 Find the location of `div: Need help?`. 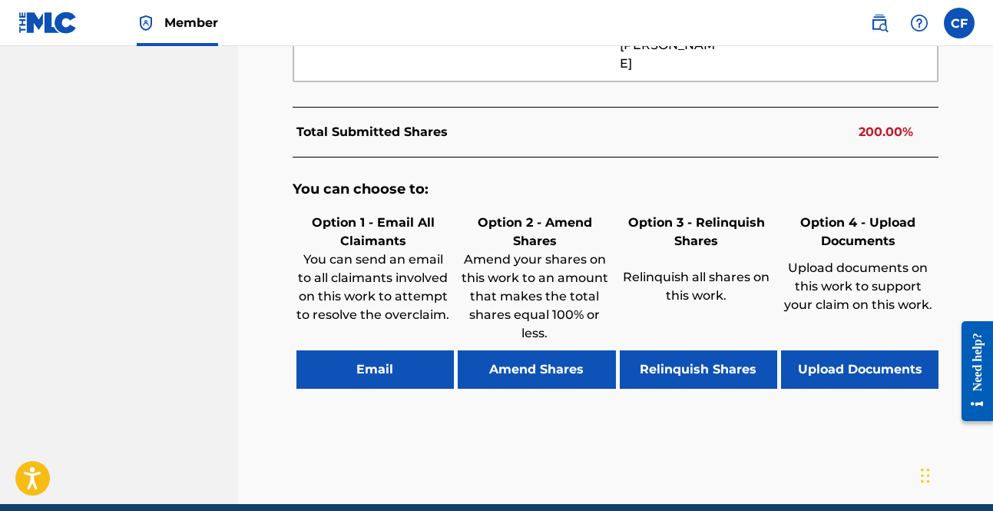

div: Need help? is located at coordinates (27, 52).